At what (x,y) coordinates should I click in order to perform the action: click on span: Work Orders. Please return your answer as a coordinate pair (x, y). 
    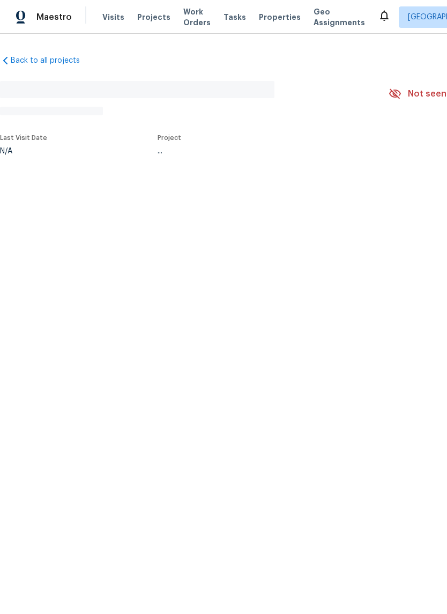
    Looking at the image, I should click on (197, 17).